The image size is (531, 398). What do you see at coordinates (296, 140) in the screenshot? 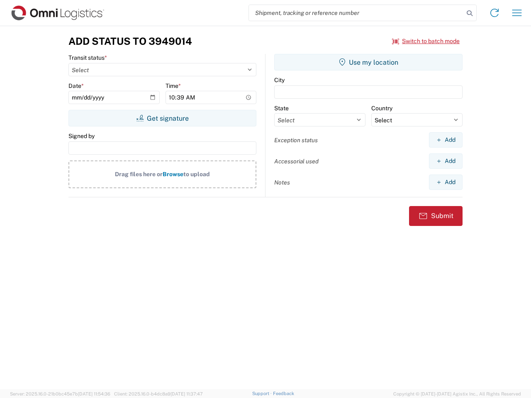
I see `label: Exception status` at bounding box center [296, 140].